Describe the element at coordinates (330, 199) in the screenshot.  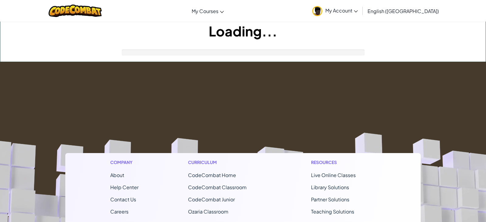
I see `a: Partner Solutions` at that location.